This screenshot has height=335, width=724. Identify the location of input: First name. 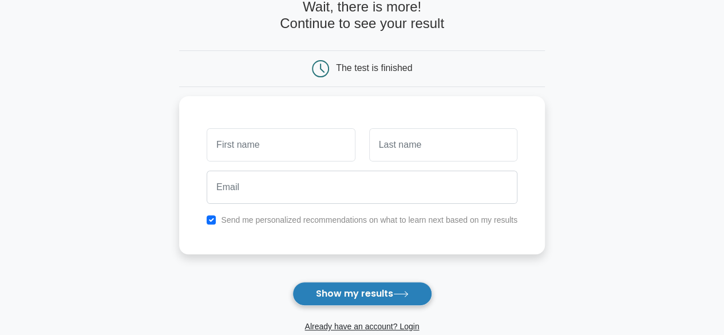
(281, 145).